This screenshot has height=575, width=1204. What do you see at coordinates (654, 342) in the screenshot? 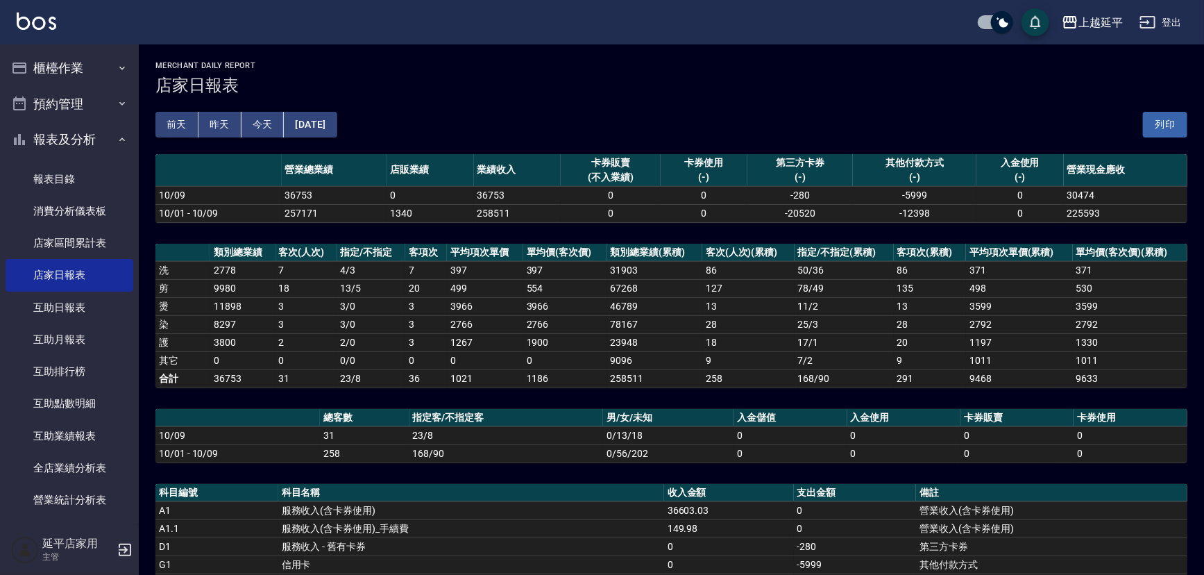
I see `td: 23948` at bounding box center [654, 342].